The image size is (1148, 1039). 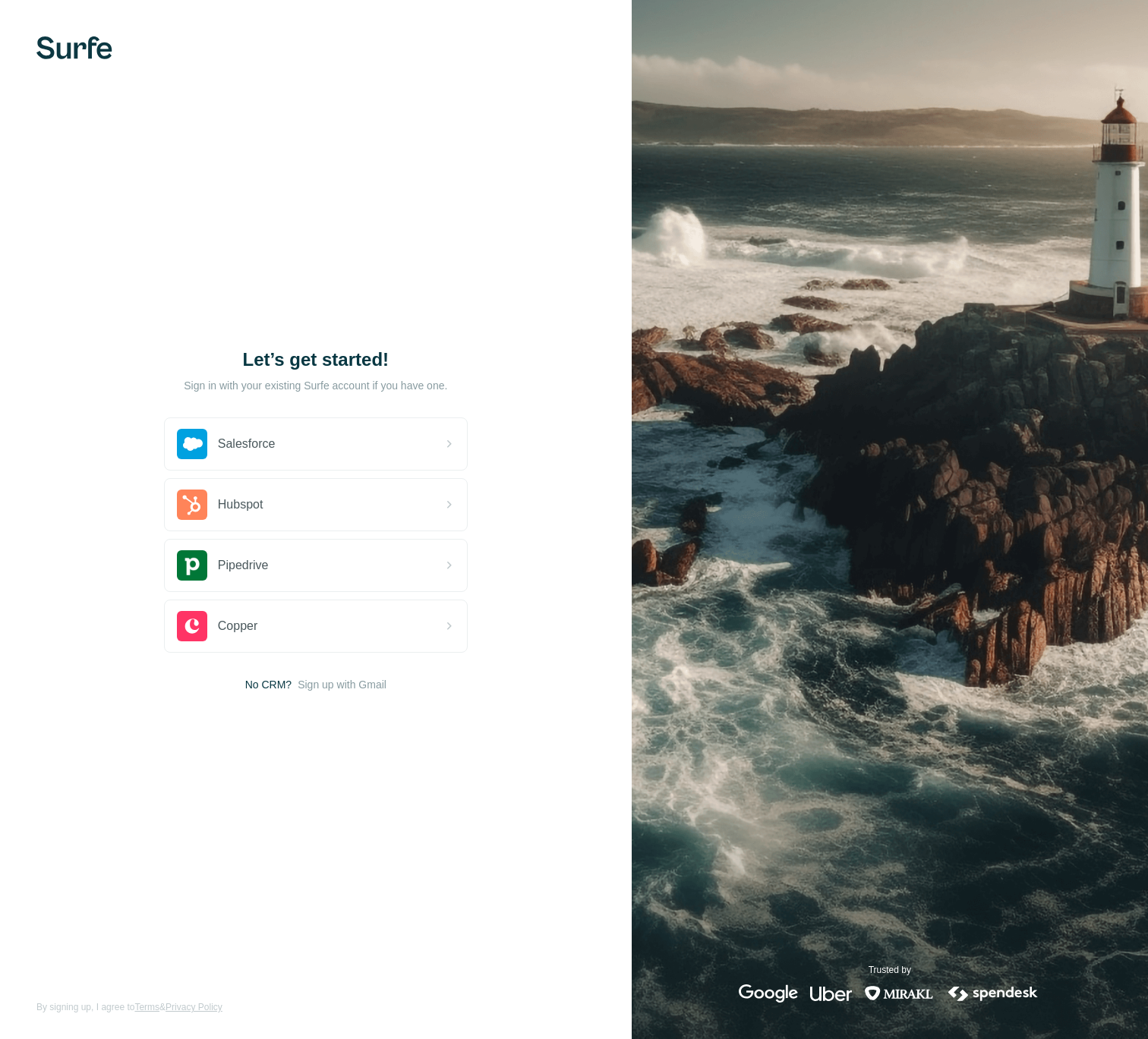 What do you see at coordinates (194, 1008) in the screenshot?
I see `a: Privacy Policy` at bounding box center [194, 1008].